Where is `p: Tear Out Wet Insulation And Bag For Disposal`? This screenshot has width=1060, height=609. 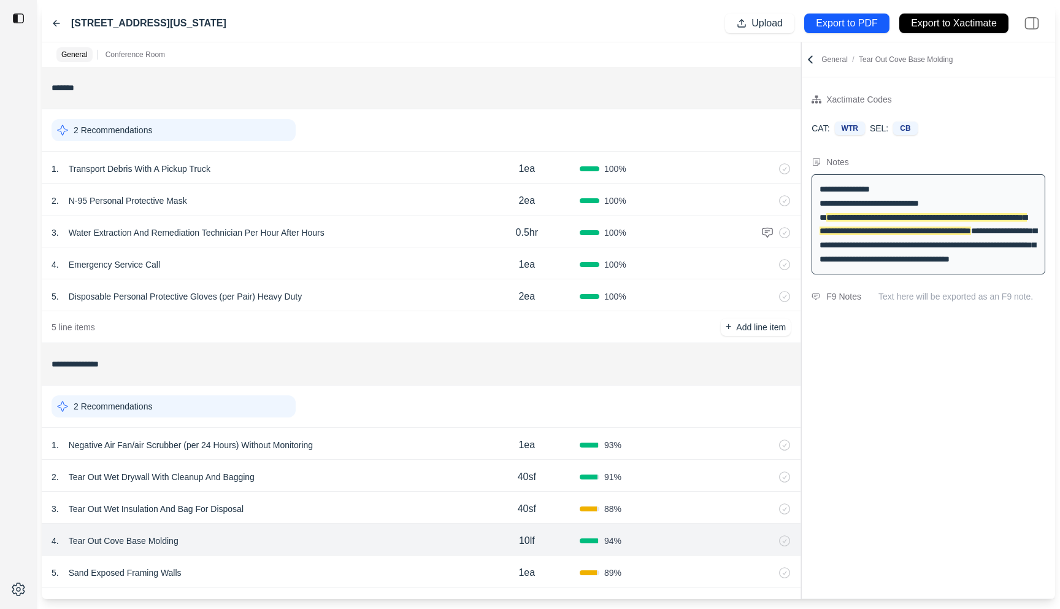 p: Tear Out Wet Insulation And Bag For Disposal is located at coordinates (156, 509).